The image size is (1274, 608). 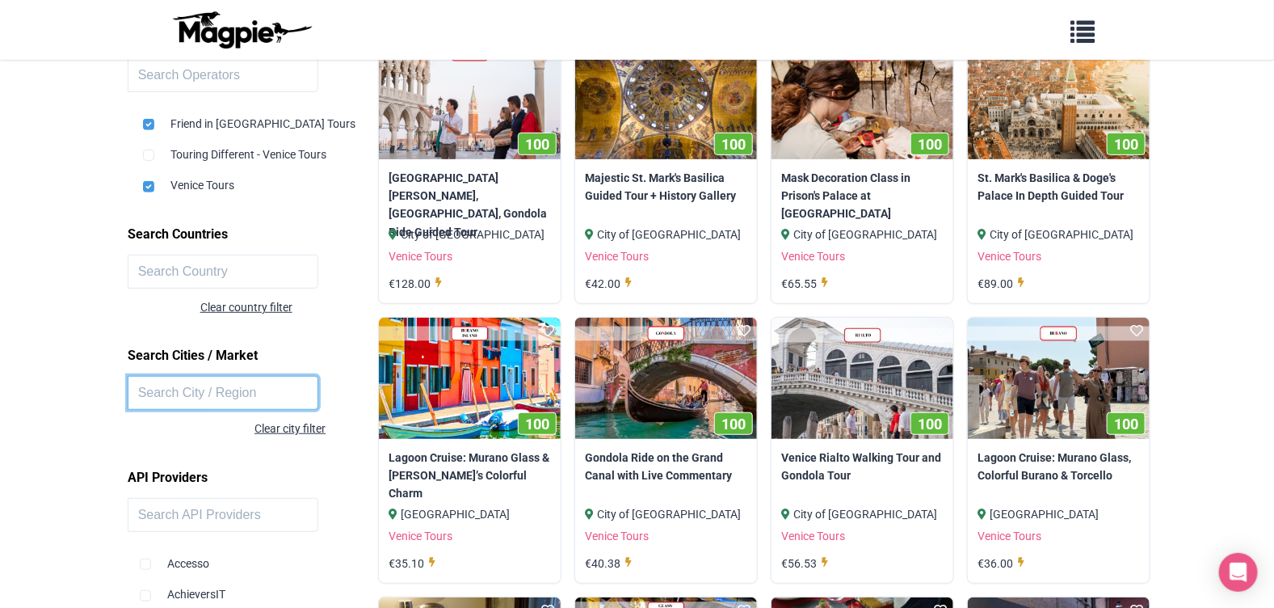 What do you see at coordinates (666, 466) in the screenshot?
I see `a: Gondola Ride on the Grand Canal with Live Commentary` at bounding box center [666, 466].